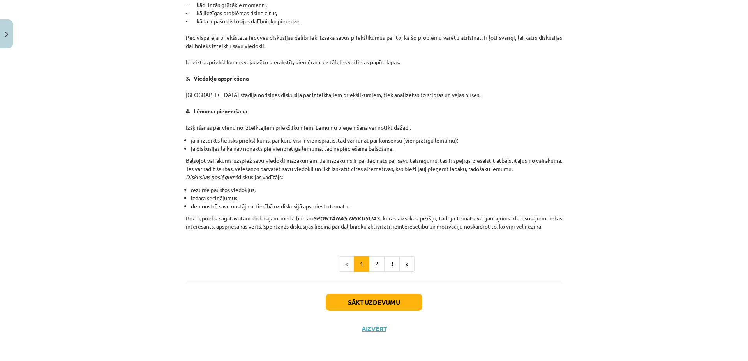 This screenshot has height=361, width=748. Describe the element at coordinates (377, 264) in the screenshot. I see `button: 2` at that location.